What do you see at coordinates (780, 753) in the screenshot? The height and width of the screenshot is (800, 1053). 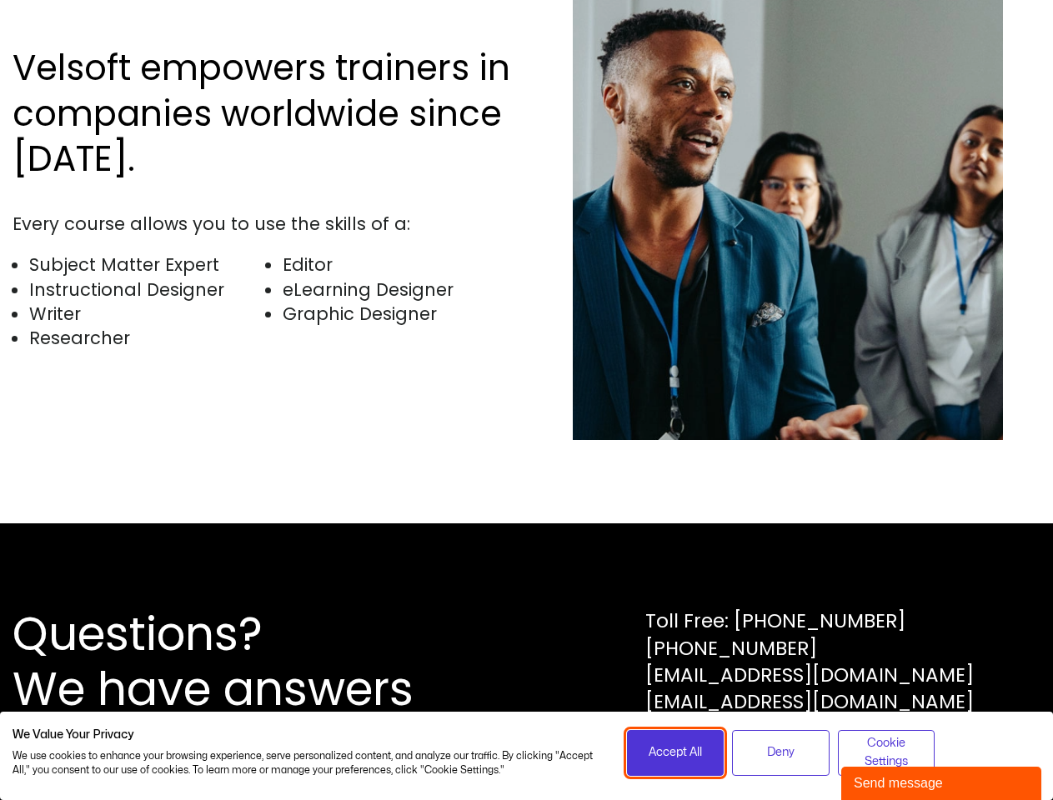 I see `button: Deny all cookies` at bounding box center [780, 753].